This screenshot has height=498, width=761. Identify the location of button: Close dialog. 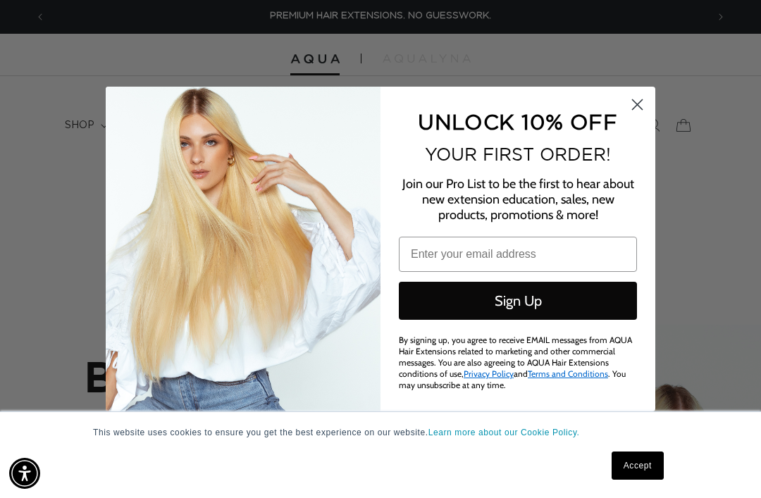
(637, 104).